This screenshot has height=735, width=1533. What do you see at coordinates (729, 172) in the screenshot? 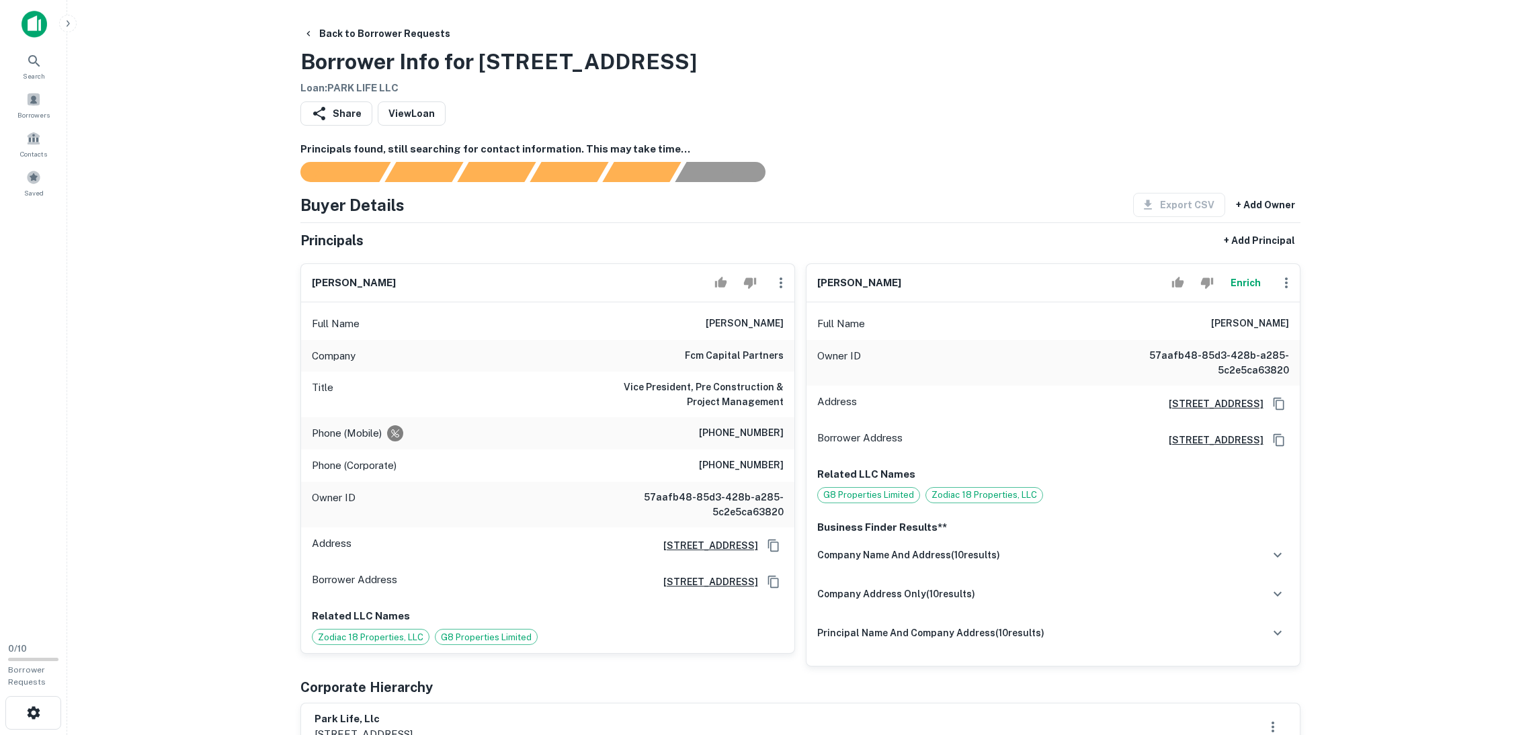
I see `div: AI fulfillment process complete.` at bounding box center [729, 172].